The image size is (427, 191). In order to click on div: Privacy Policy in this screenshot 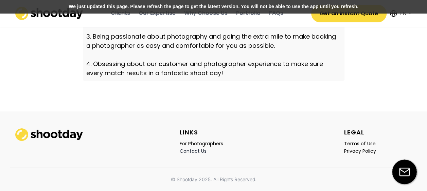, I will do `click(360, 151)`.